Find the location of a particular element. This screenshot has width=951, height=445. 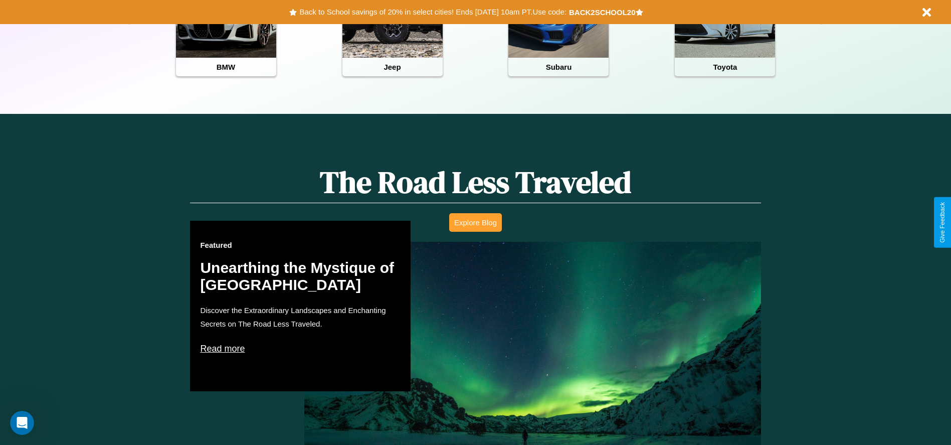

b: BACK2SCHOOL20 is located at coordinates (602, 12).